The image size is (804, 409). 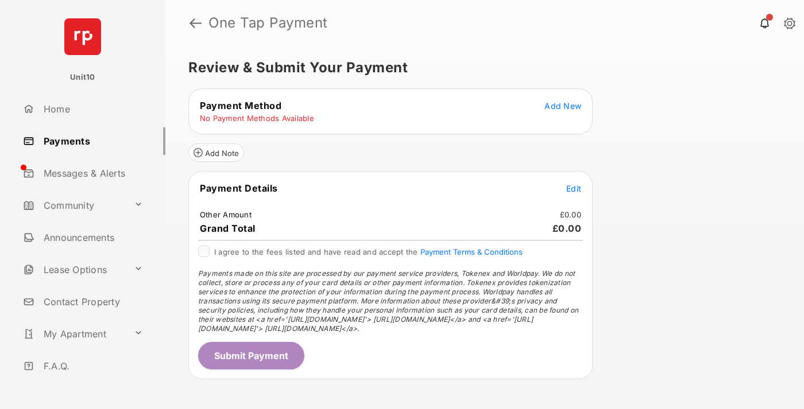 I want to click on td: £0.00, so click(x=570, y=215).